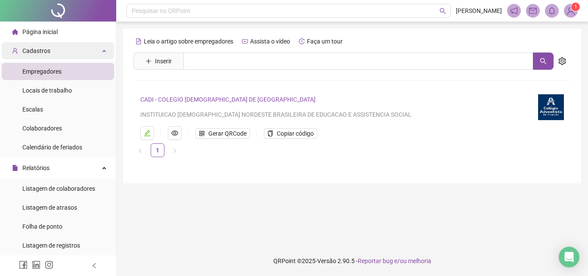  What do you see at coordinates (327, 261) in the screenshot?
I see `span: Versão` at bounding box center [327, 261].